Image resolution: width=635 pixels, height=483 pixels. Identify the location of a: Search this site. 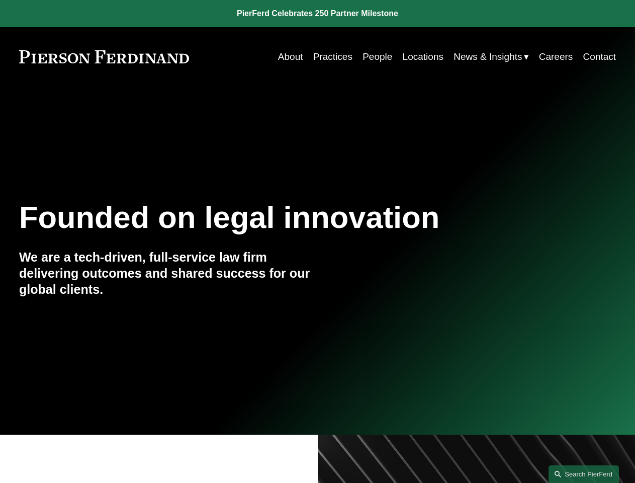
(584, 474).